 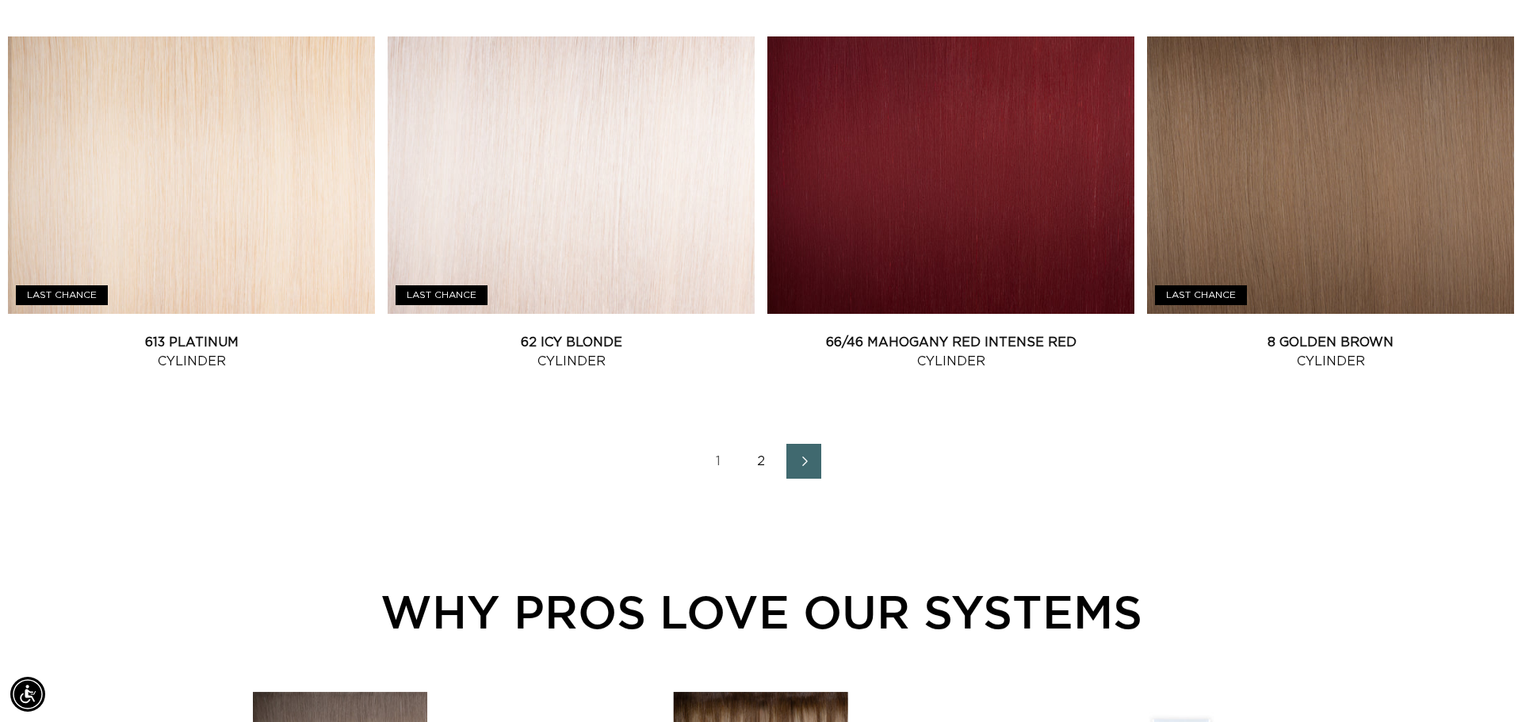 What do you see at coordinates (718, 461) in the screenshot?
I see `a: Page 1` at bounding box center [718, 461].